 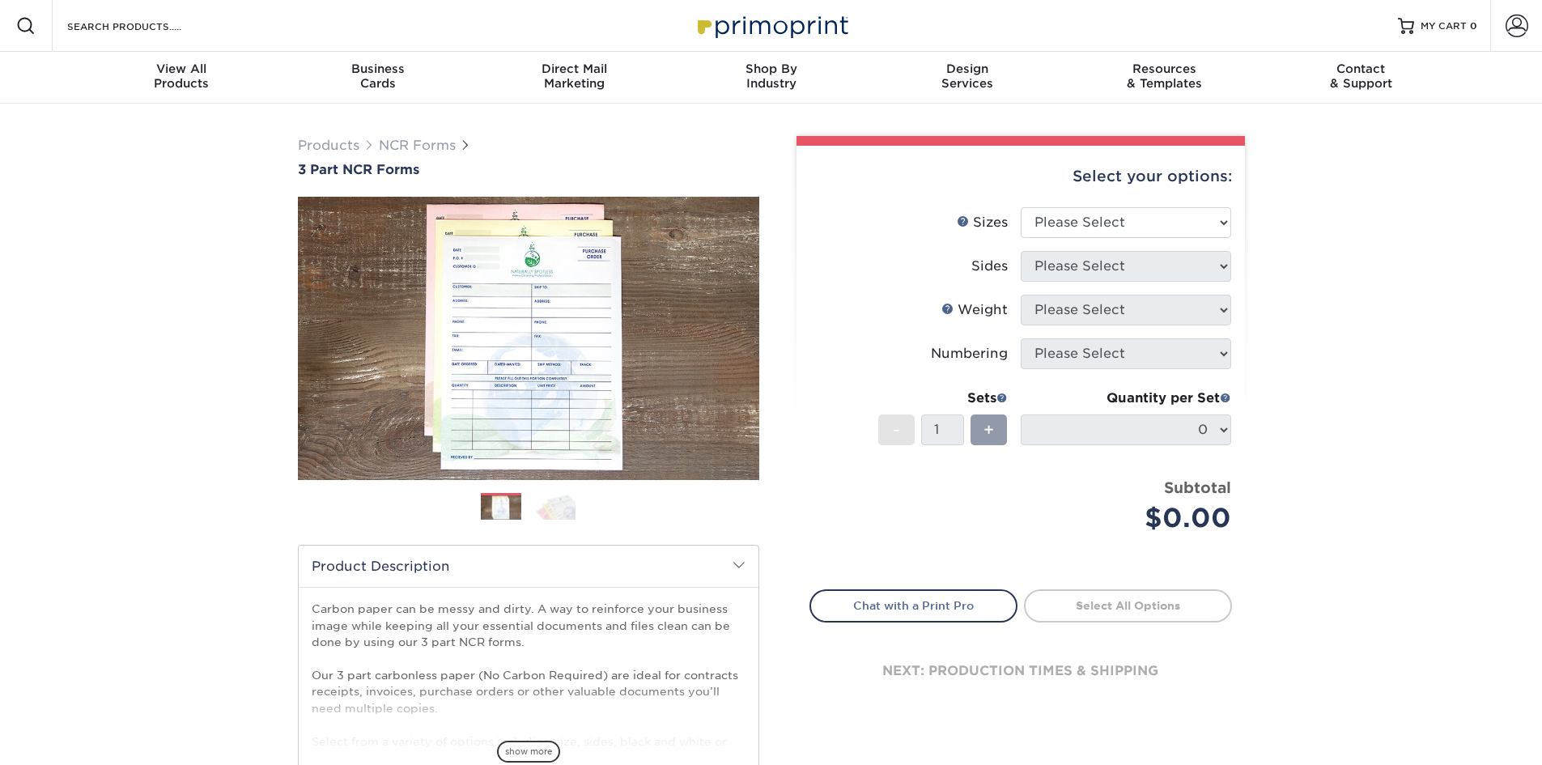 What do you see at coordinates (1164, 78) in the screenshot?
I see `a: Resources& Templates` at bounding box center [1164, 78].